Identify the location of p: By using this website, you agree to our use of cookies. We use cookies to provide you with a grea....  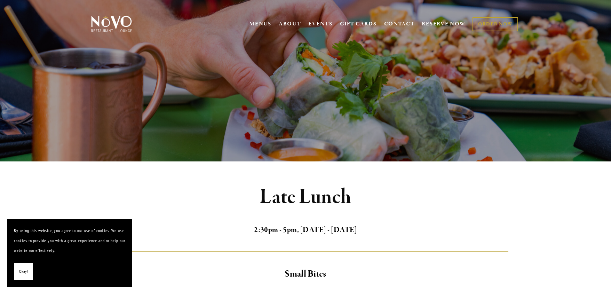
(70, 241).